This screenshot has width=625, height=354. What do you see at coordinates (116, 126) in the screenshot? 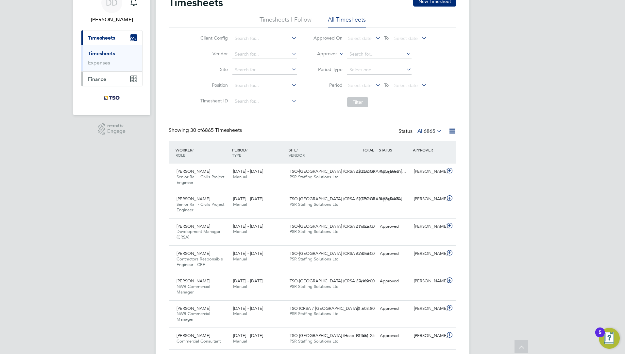
I see `span: Powered by` at bounding box center [116, 126].